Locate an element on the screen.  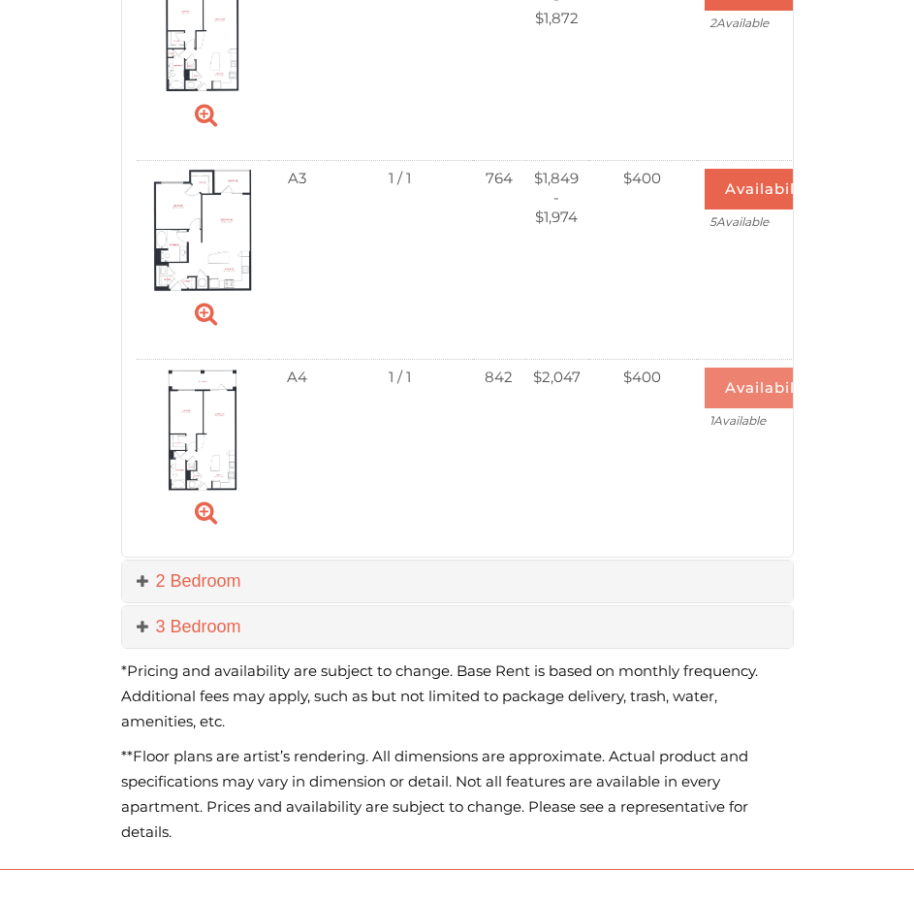
span: 1 is located at coordinates (772, 420).